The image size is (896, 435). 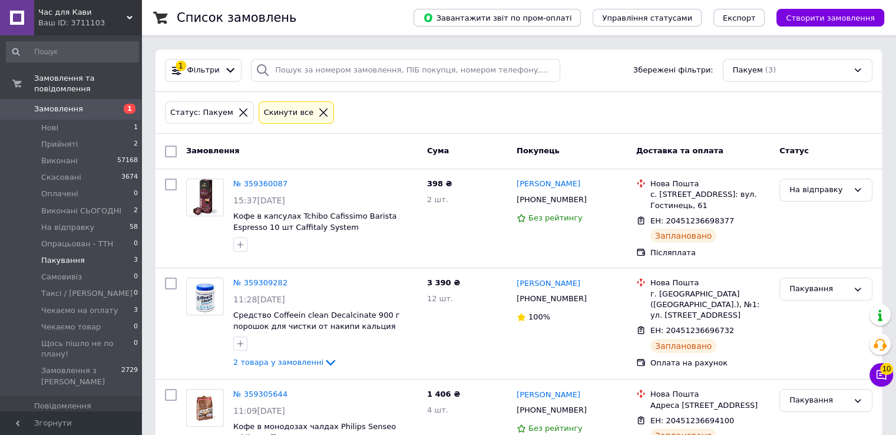 I want to click on span: Експорт, so click(x=739, y=18).